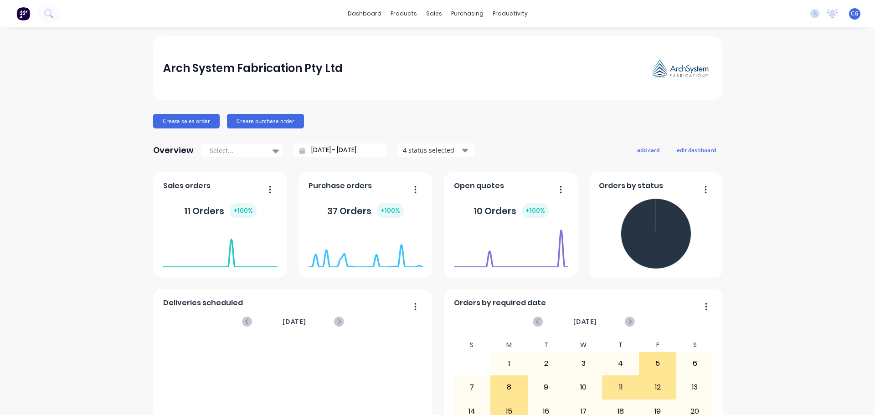 Image resolution: width=875 pixels, height=415 pixels. I want to click on div: 1, so click(509, 364).